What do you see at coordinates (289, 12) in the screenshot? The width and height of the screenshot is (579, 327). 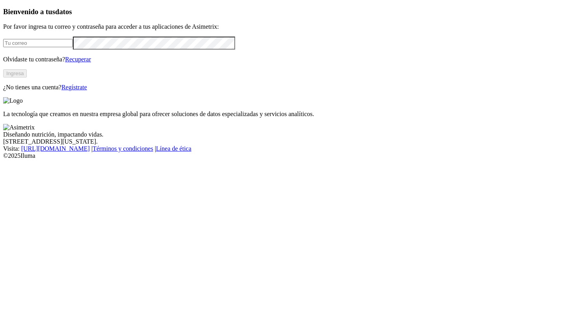 I see `h3: Bienvenido a tus` at bounding box center [289, 12].